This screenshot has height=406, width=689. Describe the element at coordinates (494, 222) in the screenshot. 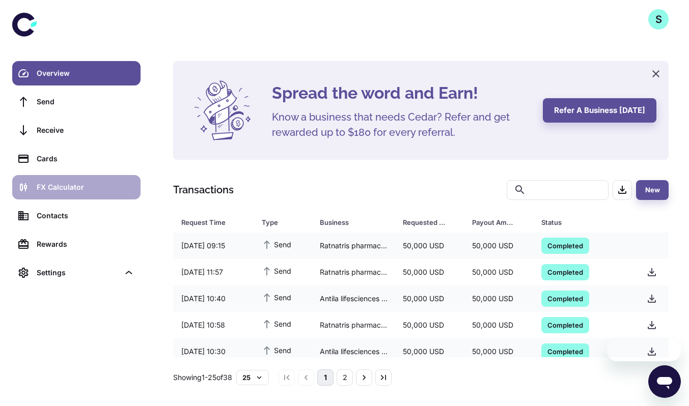

I see `div: Payout Amount` at that location.